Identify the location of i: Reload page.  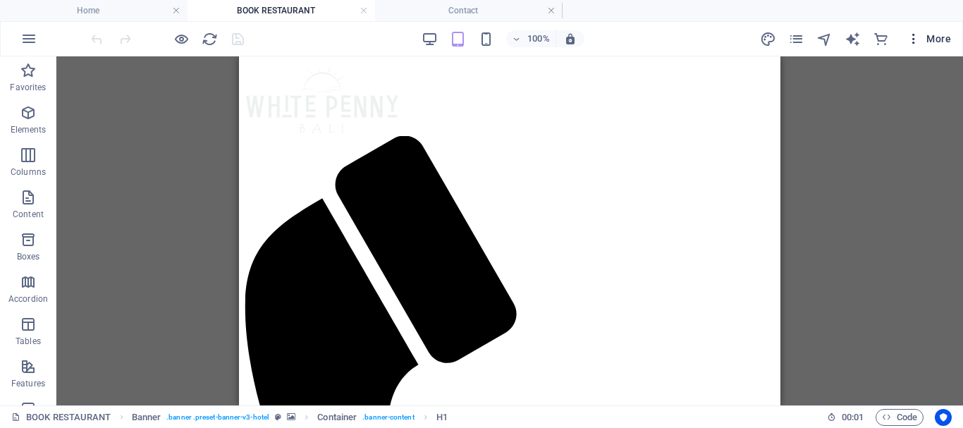
(209, 39).